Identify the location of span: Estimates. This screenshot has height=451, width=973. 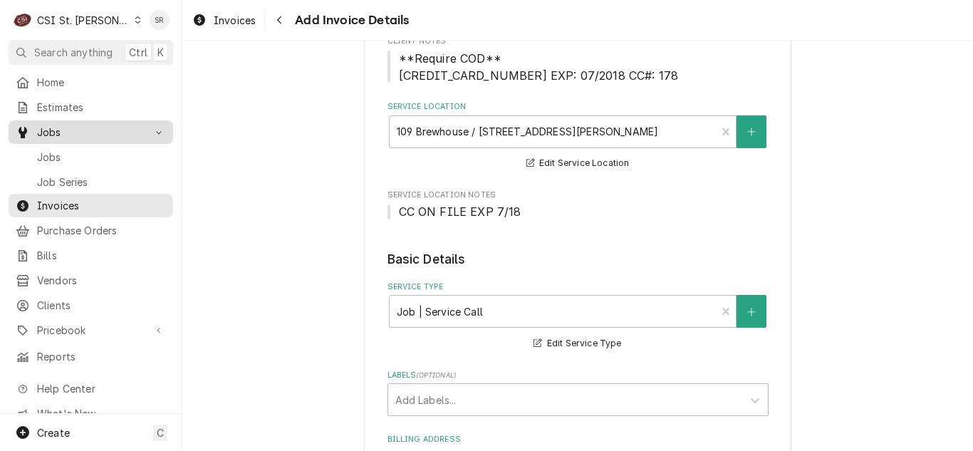
(101, 107).